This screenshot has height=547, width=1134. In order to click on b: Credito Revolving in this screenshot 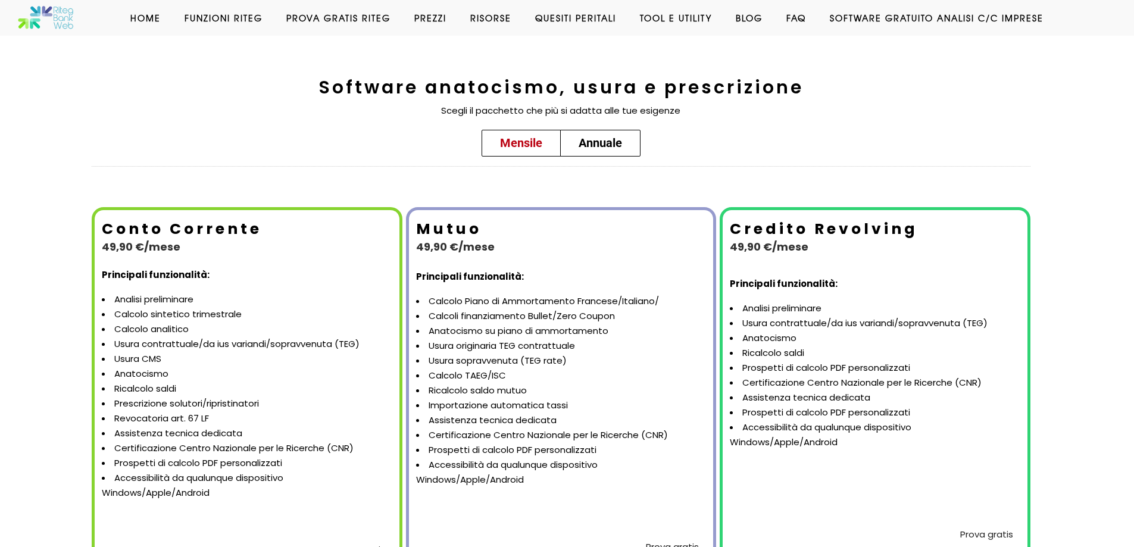, I will do `click(824, 229)`.